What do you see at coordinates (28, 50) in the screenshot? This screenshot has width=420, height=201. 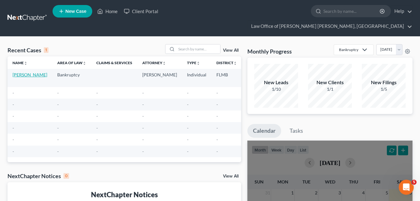 I see `div: Recent Cases` at bounding box center [28, 50].